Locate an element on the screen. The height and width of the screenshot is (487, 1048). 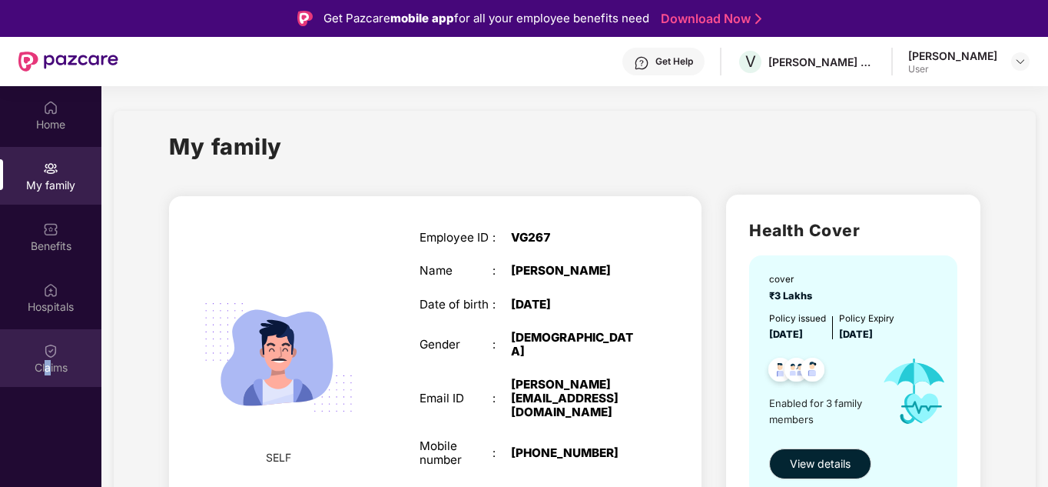
div: Date of birth is located at coordinates (457, 304).